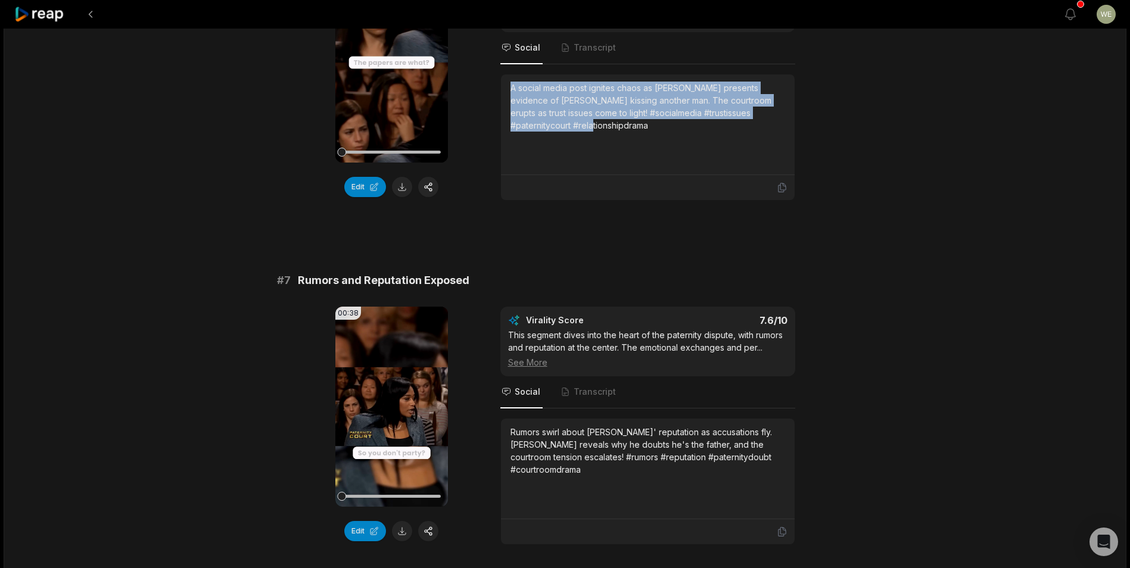  What do you see at coordinates (590, 320) in the screenshot?
I see `div: Virality Score` at bounding box center [590, 320].